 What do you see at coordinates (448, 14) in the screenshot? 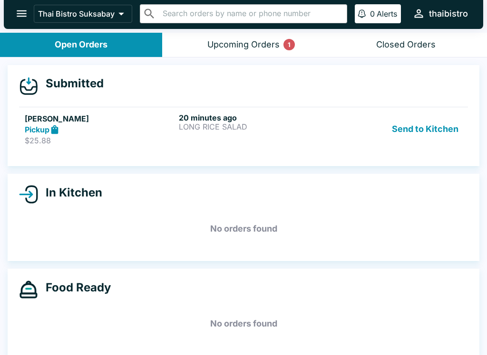
I see `div: thaibistro` at bounding box center [448, 14].